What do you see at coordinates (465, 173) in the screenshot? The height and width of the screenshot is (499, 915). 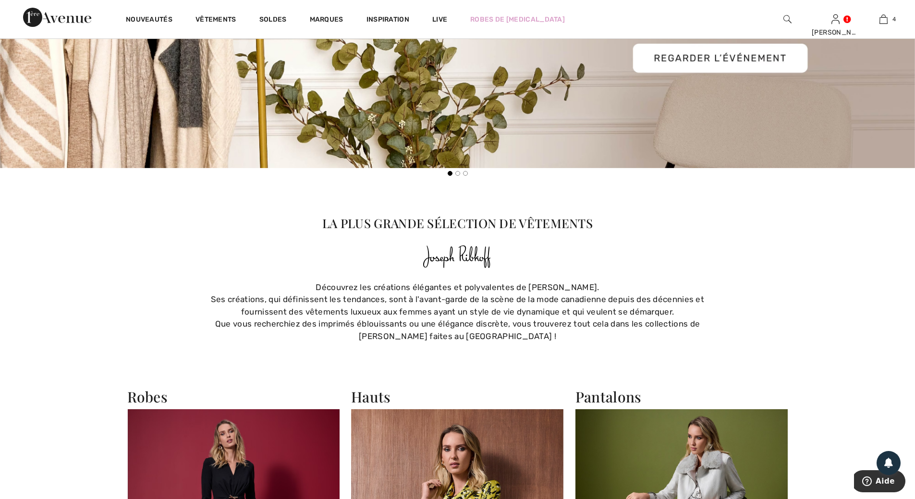 I see `button: Slide 3` at bounding box center [465, 173].